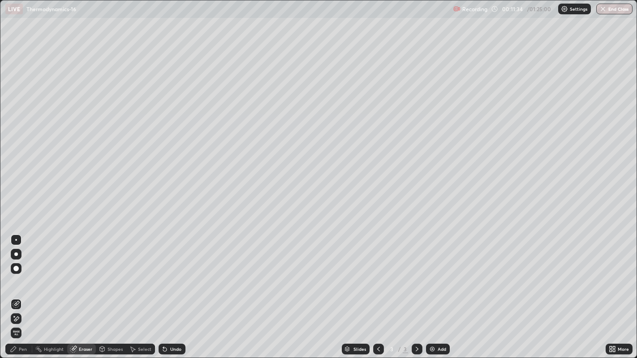  What do you see at coordinates (85, 349) in the screenshot?
I see `div: Eraser` at bounding box center [85, 349].